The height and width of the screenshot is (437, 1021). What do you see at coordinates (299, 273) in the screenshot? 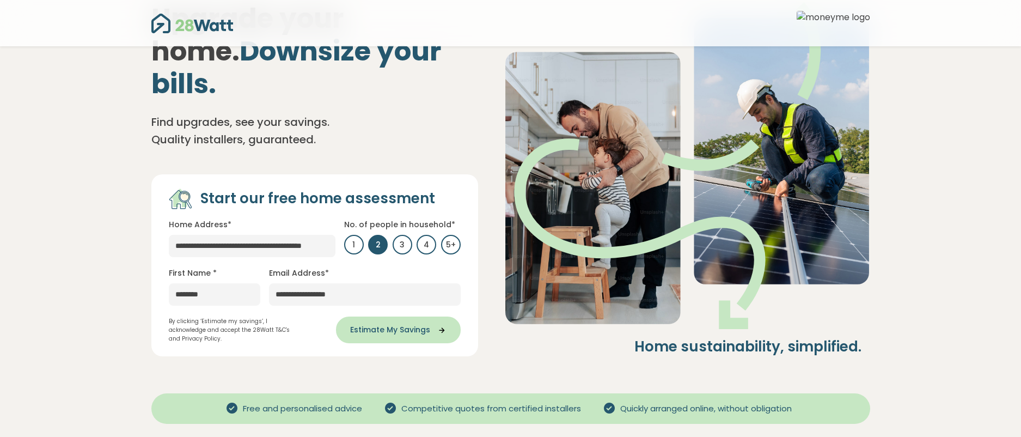
I see `label: Email Address*` at bounding box center [299, 273].